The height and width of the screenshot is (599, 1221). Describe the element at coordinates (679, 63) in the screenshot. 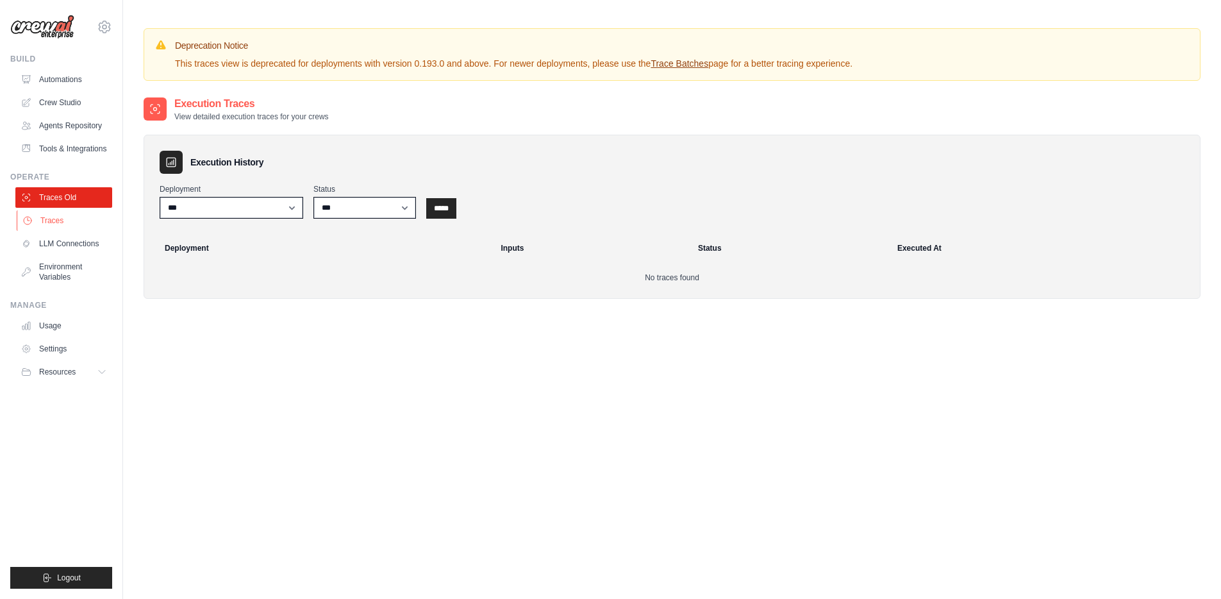

I see `a: Trace Batches` at that location.